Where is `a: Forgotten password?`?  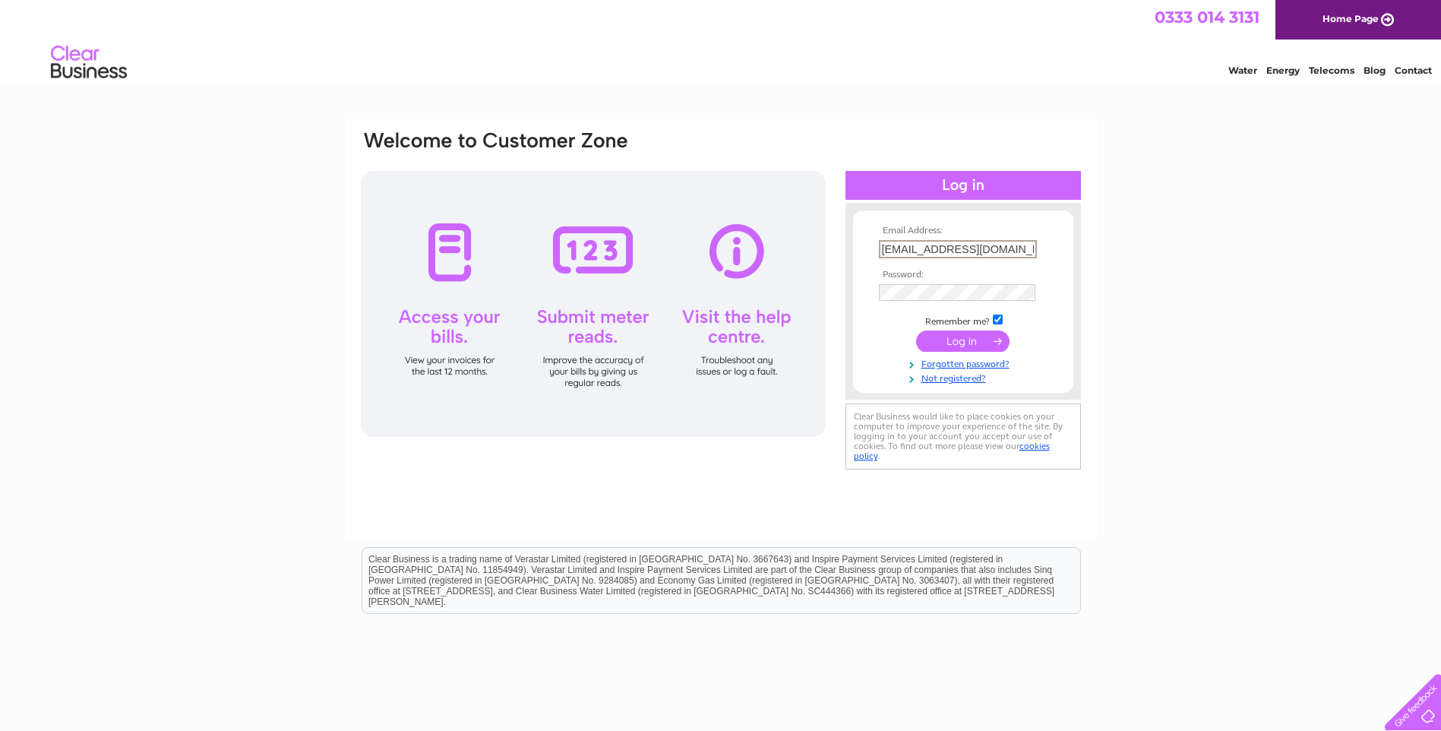 a: Forgotten password? is located at coordinates (965, 362).